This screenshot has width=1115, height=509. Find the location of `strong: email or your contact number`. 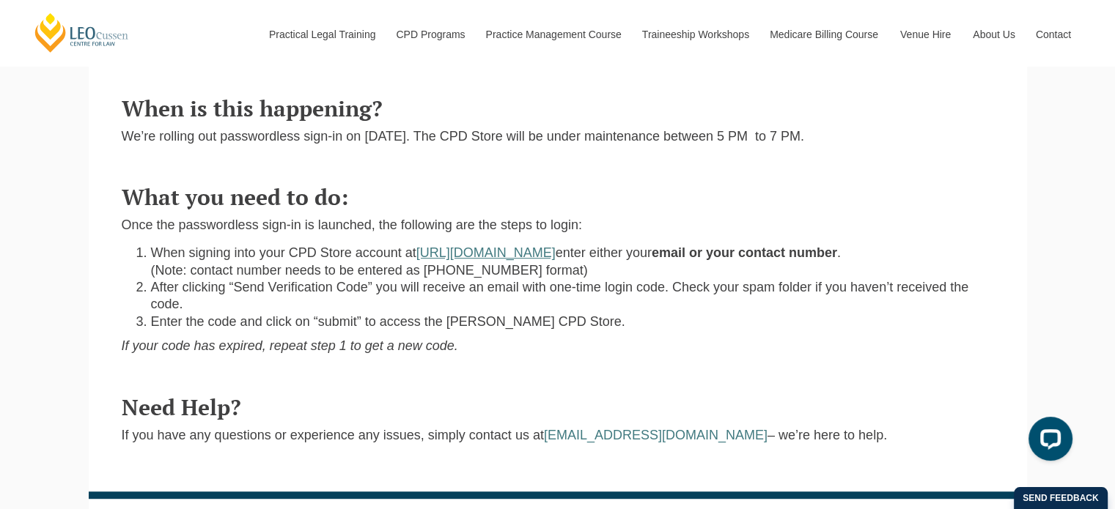

strong: email or your contact number is located at coordinates (744, 253).